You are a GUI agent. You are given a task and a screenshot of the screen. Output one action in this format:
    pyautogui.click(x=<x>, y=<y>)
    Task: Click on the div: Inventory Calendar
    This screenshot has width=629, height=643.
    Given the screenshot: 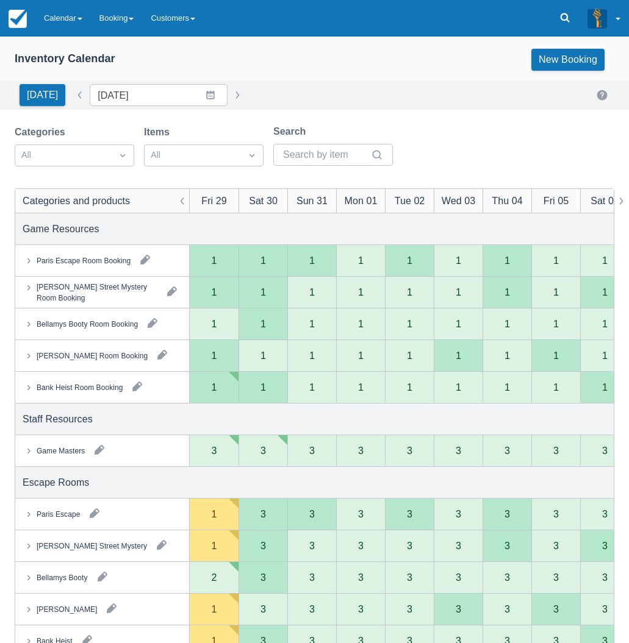 What is the action you would take?
    pyautogui.click(x=65, y=59)
    